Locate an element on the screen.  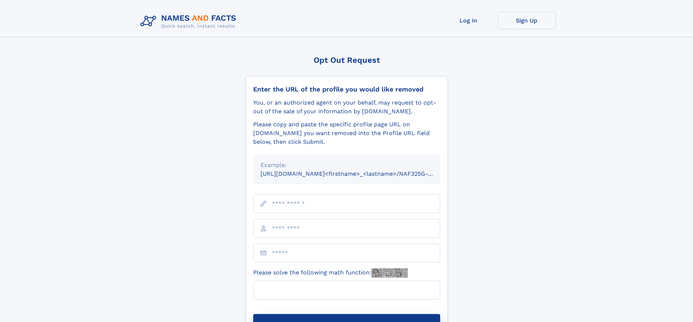
div: Enter the URL of the profile you would like removed is located at coordinates (346, 89).